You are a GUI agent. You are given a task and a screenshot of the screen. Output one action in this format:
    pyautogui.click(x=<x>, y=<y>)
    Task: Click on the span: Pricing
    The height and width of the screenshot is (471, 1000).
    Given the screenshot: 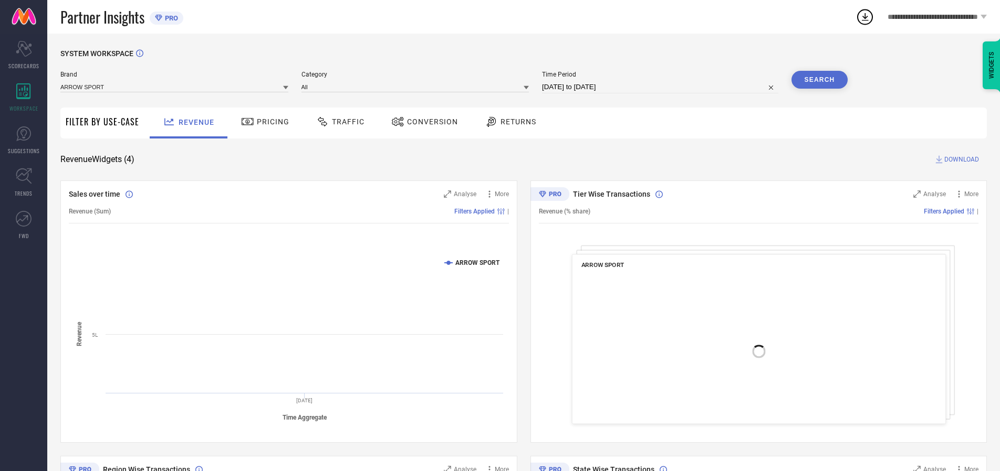 What is the action you would take?
    pyautogui.click(x=273, y=122)
    